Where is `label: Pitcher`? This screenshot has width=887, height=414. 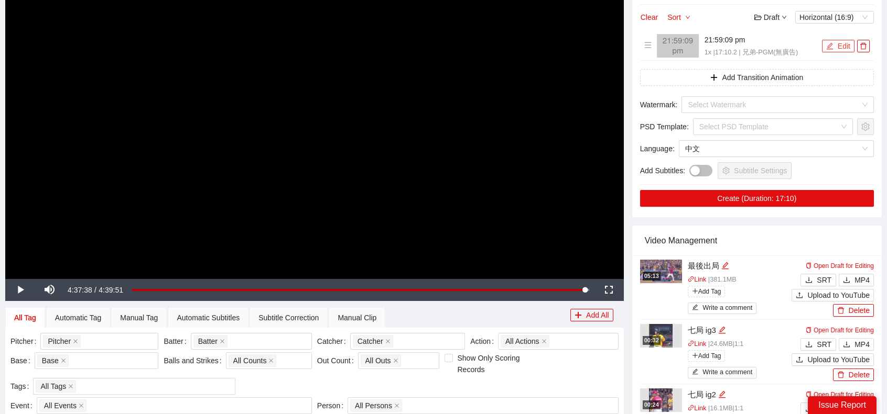 label: Pitcher is located at coordinates (25, 342).